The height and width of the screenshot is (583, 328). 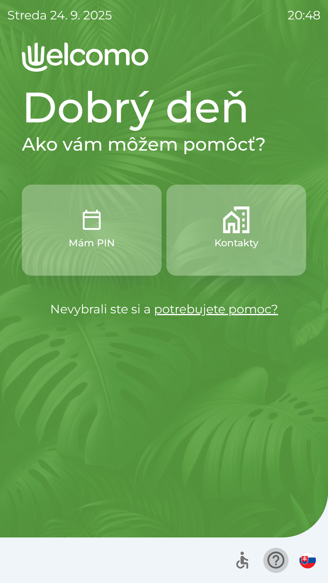 I want to click on a: potrebujete pomoc?, so click(x=216, y=309).